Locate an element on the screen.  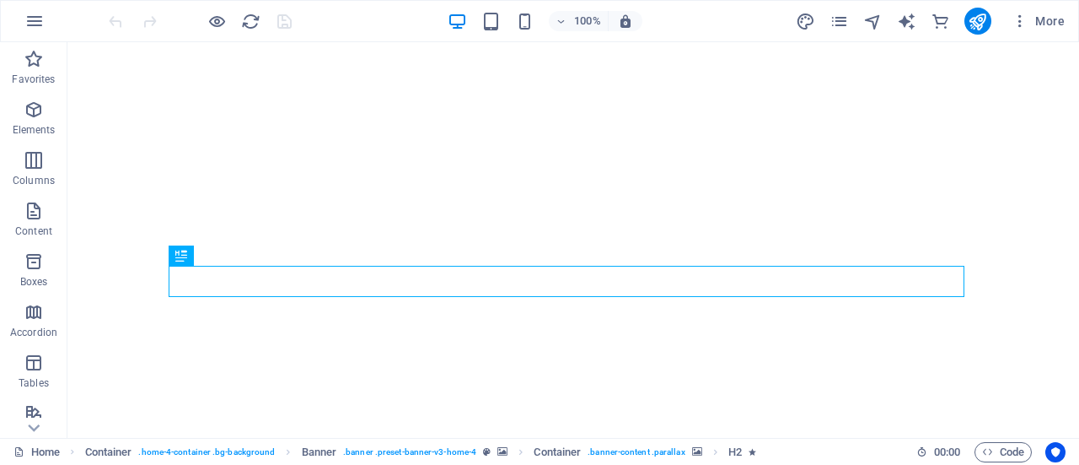
span: More is located at coordinates (1038, 21).